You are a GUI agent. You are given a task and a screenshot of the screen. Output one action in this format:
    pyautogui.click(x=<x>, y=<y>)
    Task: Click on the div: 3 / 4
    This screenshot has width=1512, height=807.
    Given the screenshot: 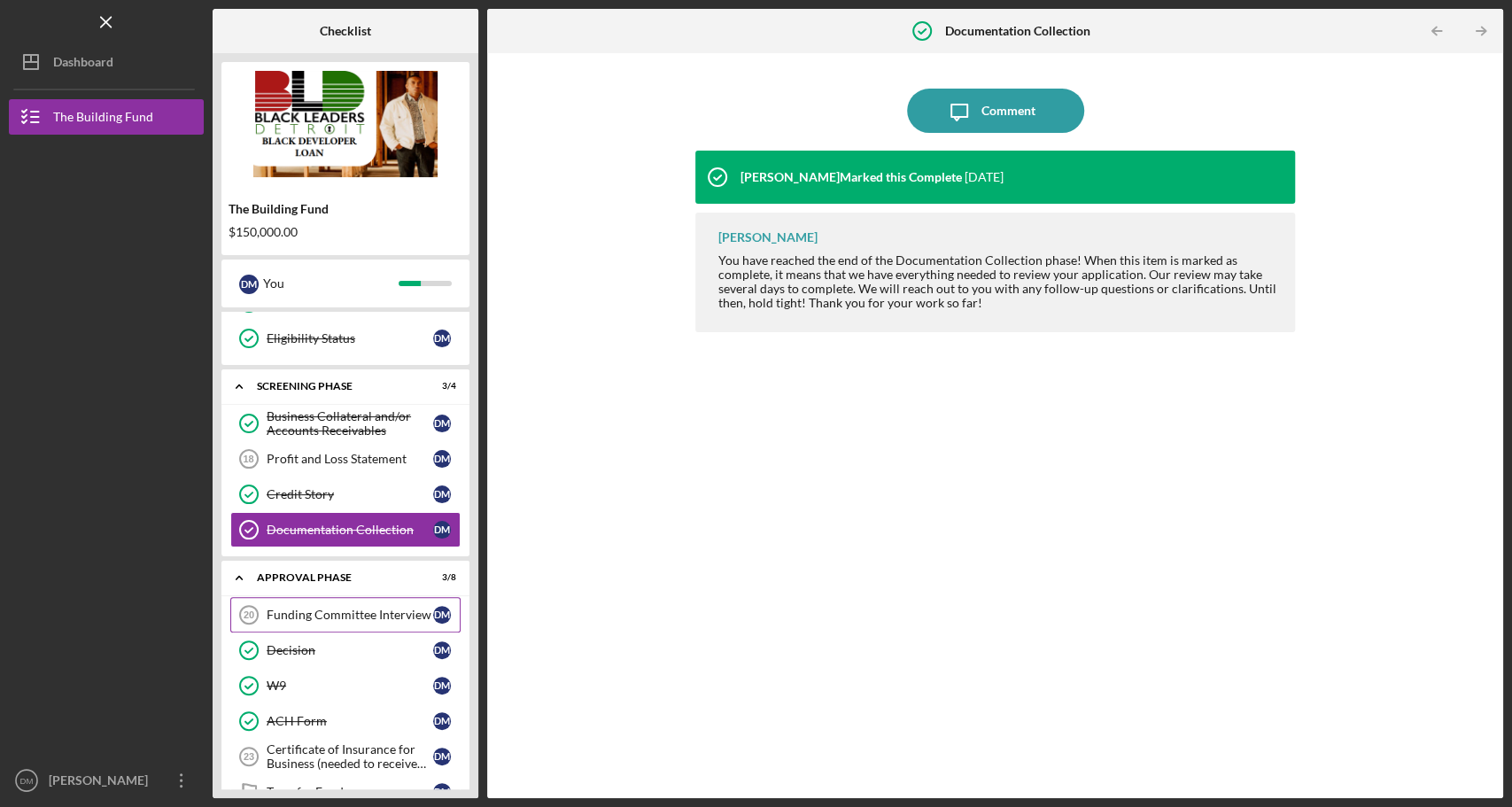 What is the action you would take?
    pyautogui.click(x=440, y=387)
    